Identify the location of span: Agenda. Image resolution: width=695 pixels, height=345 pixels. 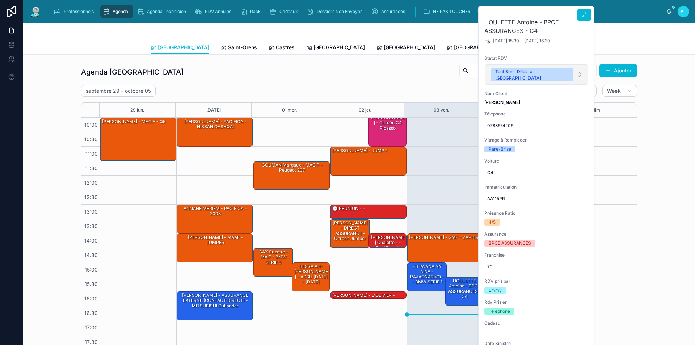
(120, 12).